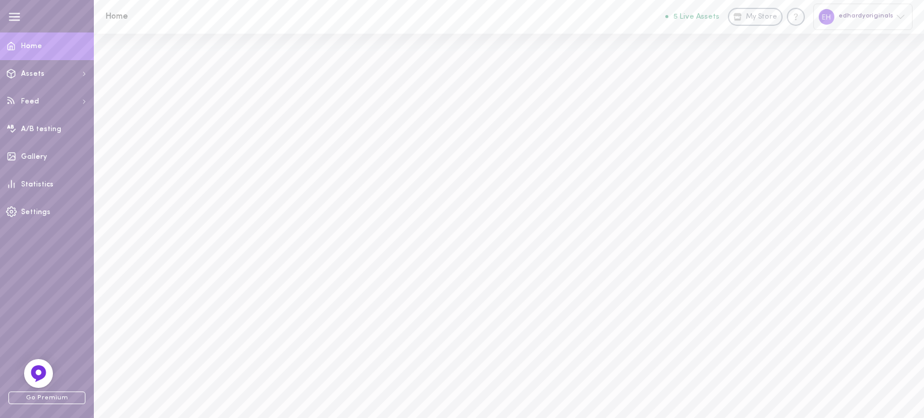 This screenshot has width=924, height=418. I want to click on span: Go Premium, so click(47, 398).